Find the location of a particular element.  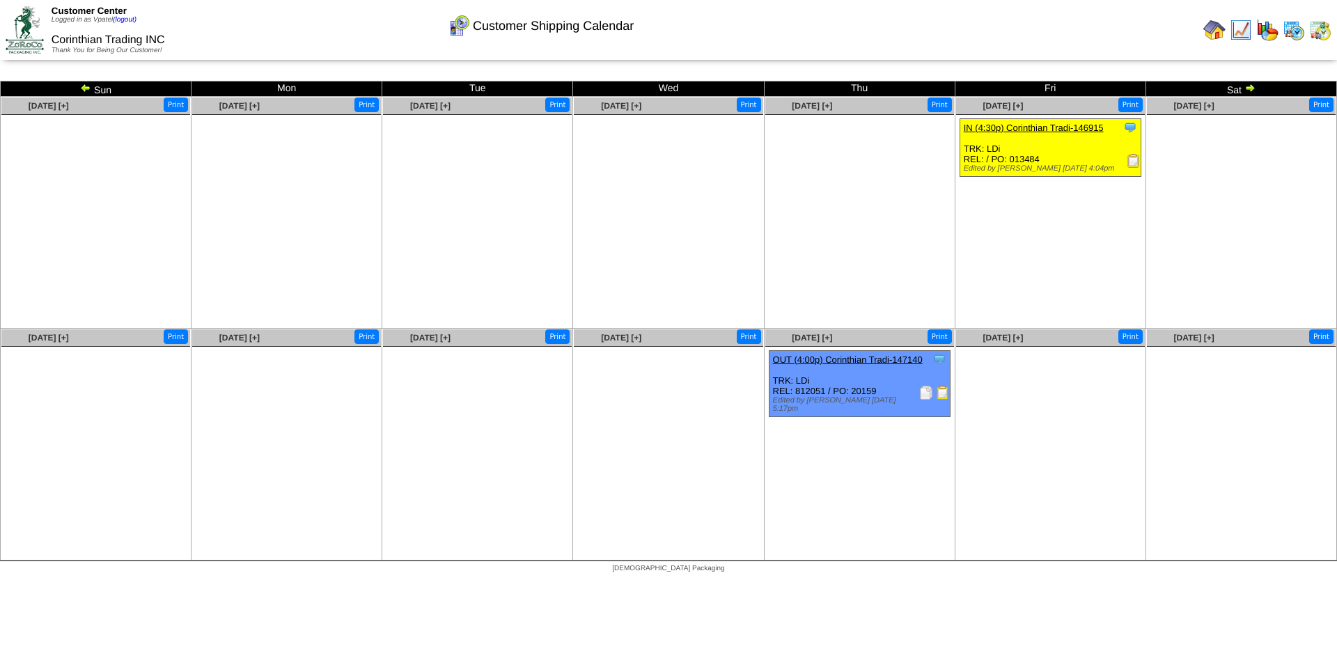

span: Customer Center is located at coordinates (89, 10).